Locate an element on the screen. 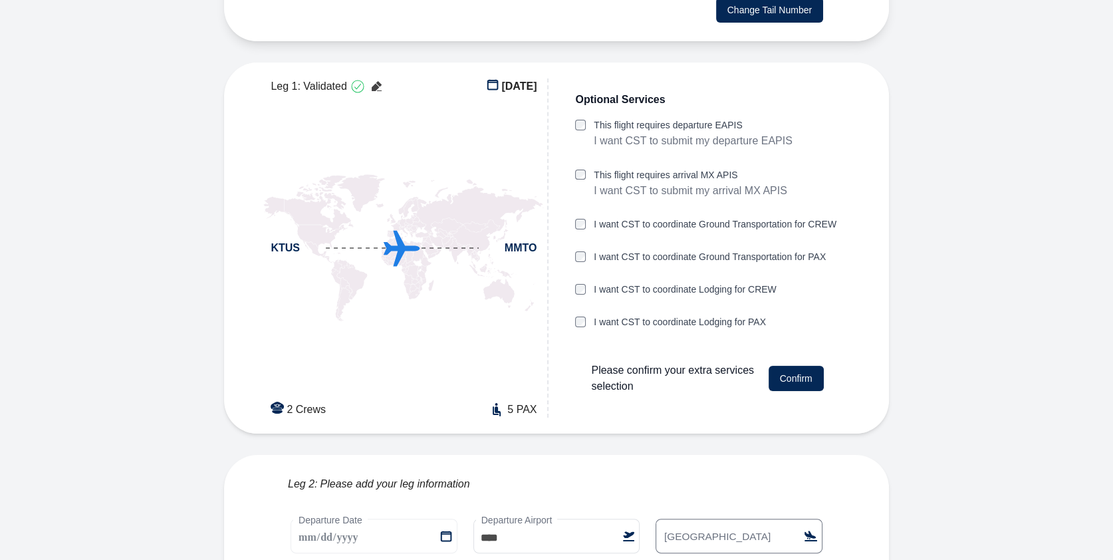  span: MMTO is located at coordinates (521, 248).